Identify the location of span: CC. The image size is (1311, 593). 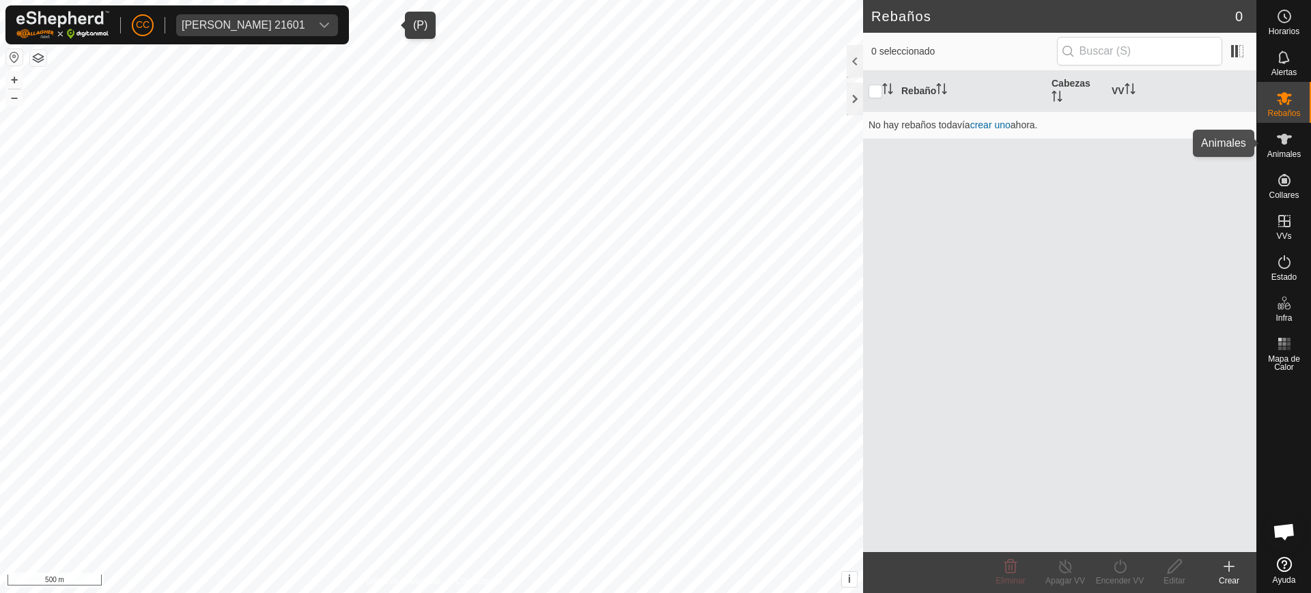
(143, 25).